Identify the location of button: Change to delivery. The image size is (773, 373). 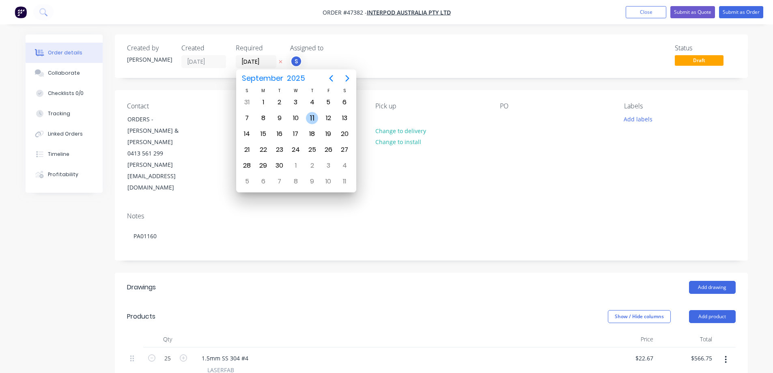
(401, 130).